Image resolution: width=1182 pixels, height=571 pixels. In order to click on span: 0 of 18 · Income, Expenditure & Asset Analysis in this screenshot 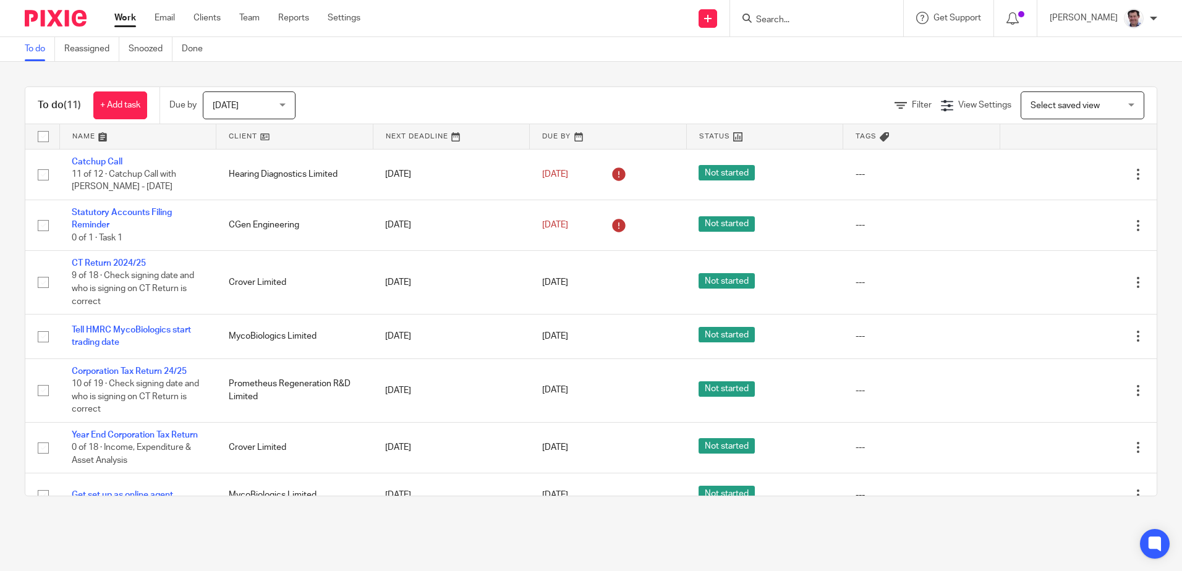, I will do `click(131, 454)`.